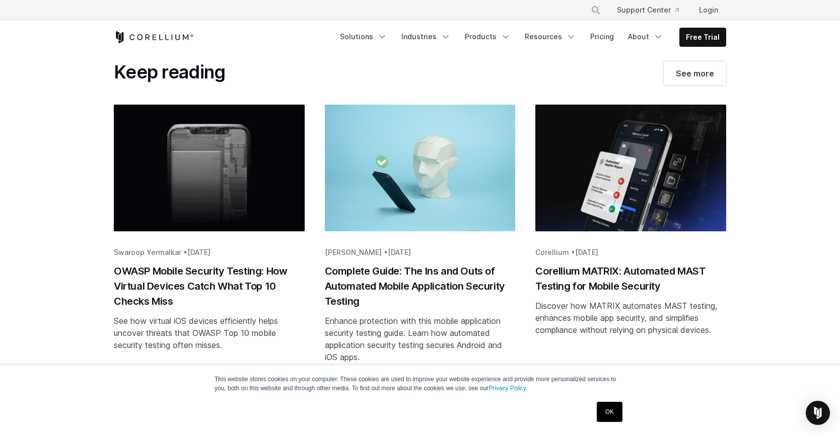  I want to click on img: Corellium MATRIX: Automated MAST Testing for Mobile Security, so click(630, 168).